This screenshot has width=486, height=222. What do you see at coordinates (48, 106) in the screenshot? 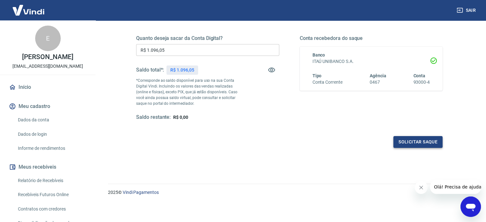
I see `button: Meu cadastro` at bounding box center [48, 106].